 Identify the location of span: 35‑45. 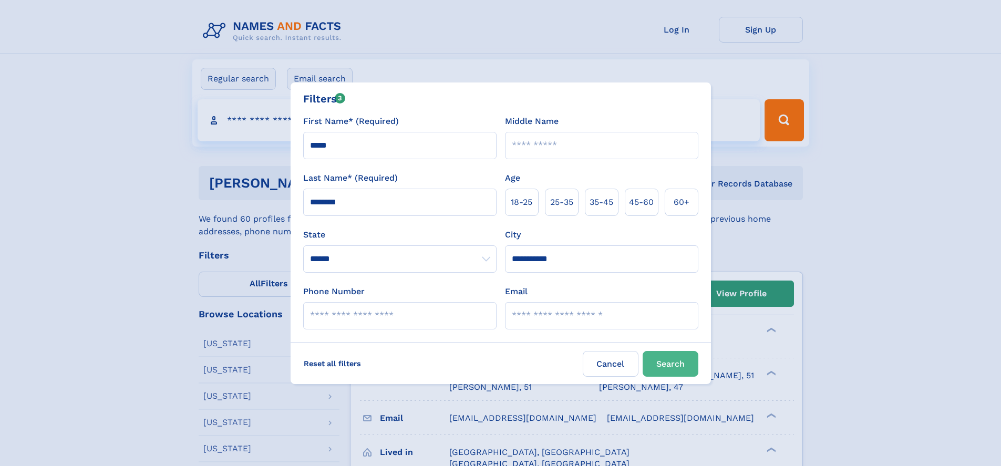
(601, 202).